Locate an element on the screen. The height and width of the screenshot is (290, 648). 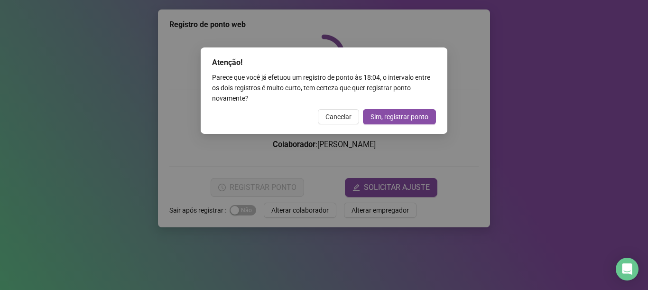
button: Sim, registrar ponto is located at coordinates (399, 117).